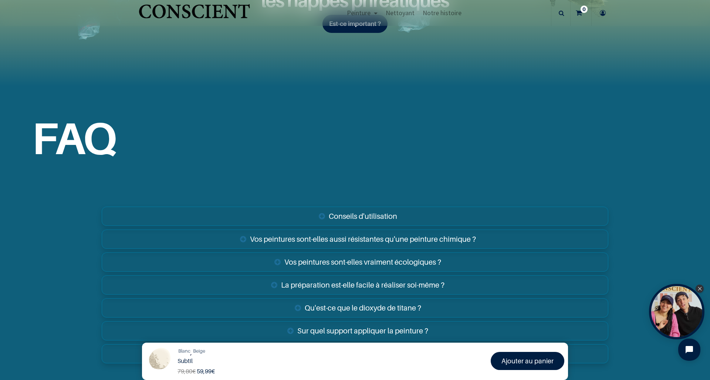 This screenshot has width=710, height=380. Describe the element at coordinates (159, 360) in the screenshot. I see `img: Product Image` at that location.